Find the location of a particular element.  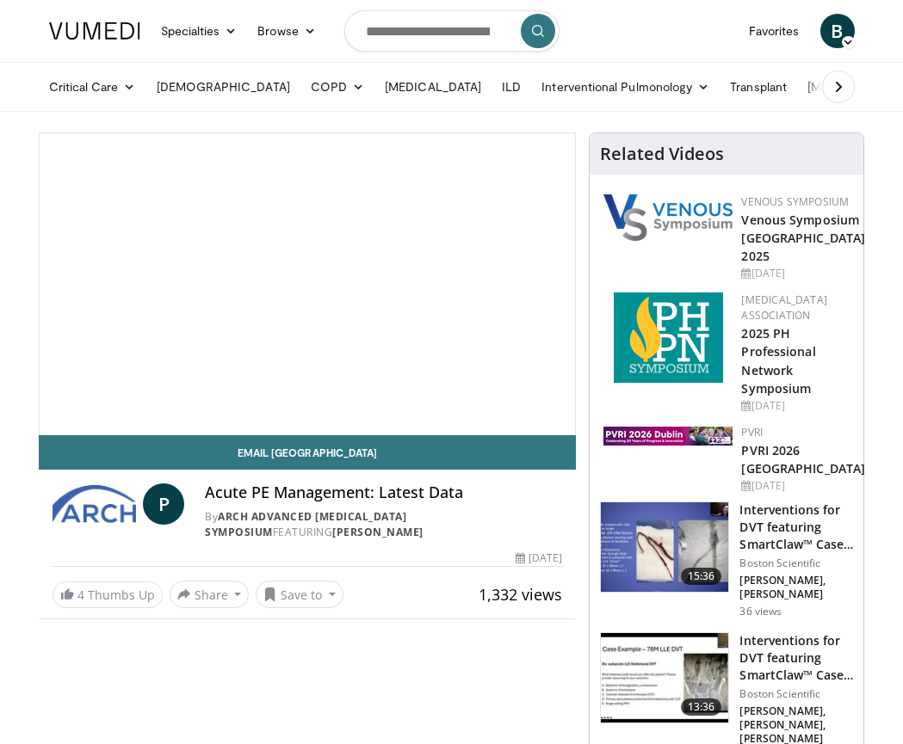

h3: Interventions for DVT featuring SmartClaw™ Case Discussions: Part 3 … is located at coordinates (796, 658).